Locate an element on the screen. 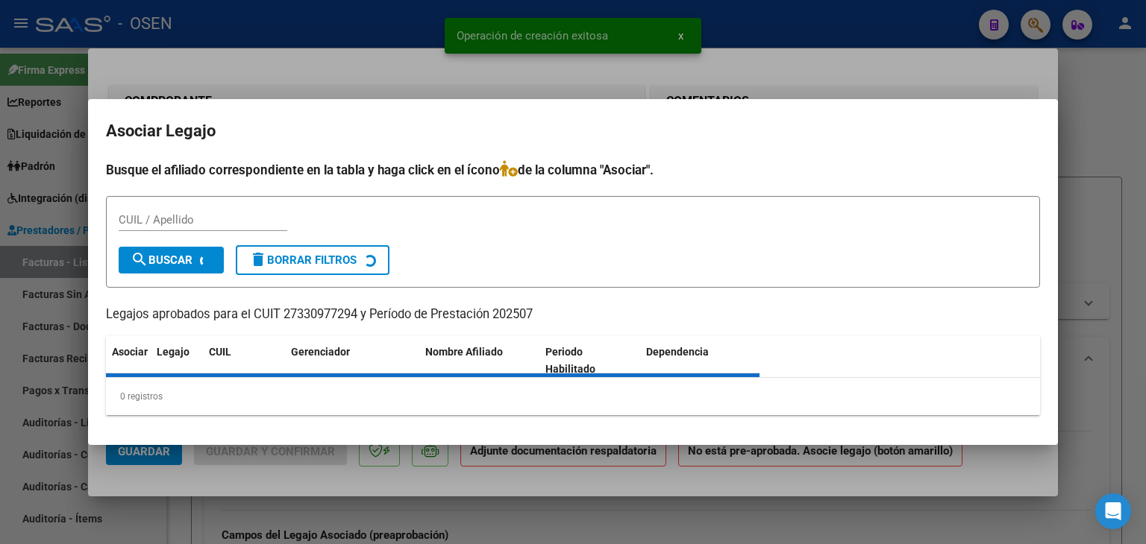 Image resolution: width=1146 pixels, height=544 pixels. mat-icon: search is located at coordinates (139, 260).